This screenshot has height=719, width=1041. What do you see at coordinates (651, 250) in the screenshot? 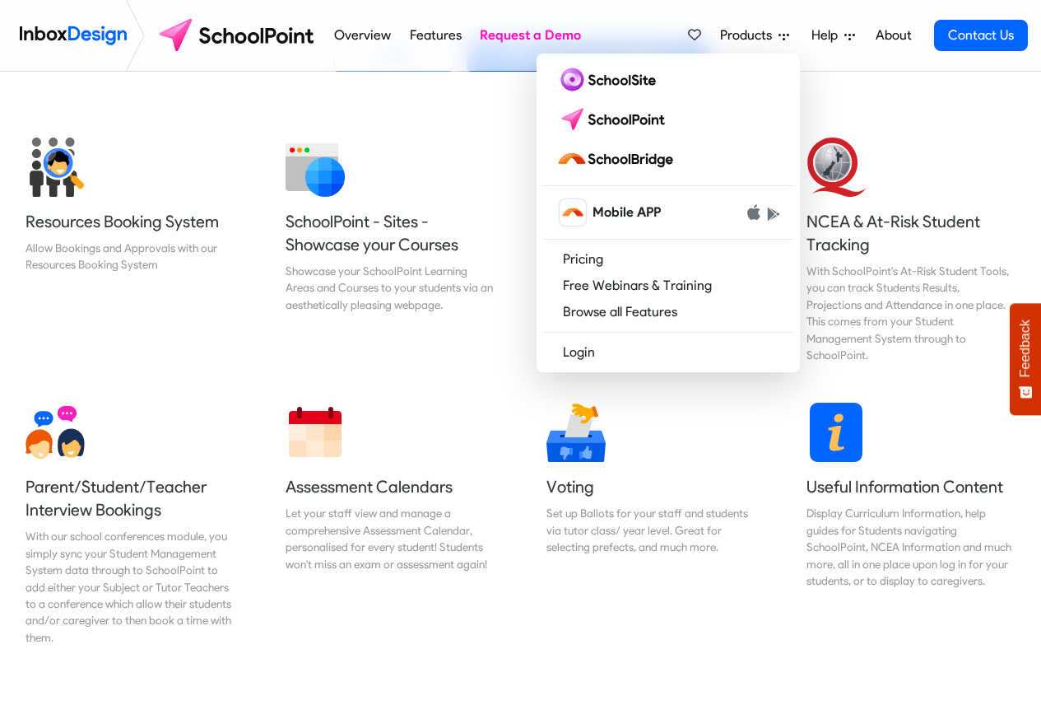
I see `a: Course Selection Clever Course Selection for any Situation. SchoolPoint enables students and care...` at bounding box center [651, 250].